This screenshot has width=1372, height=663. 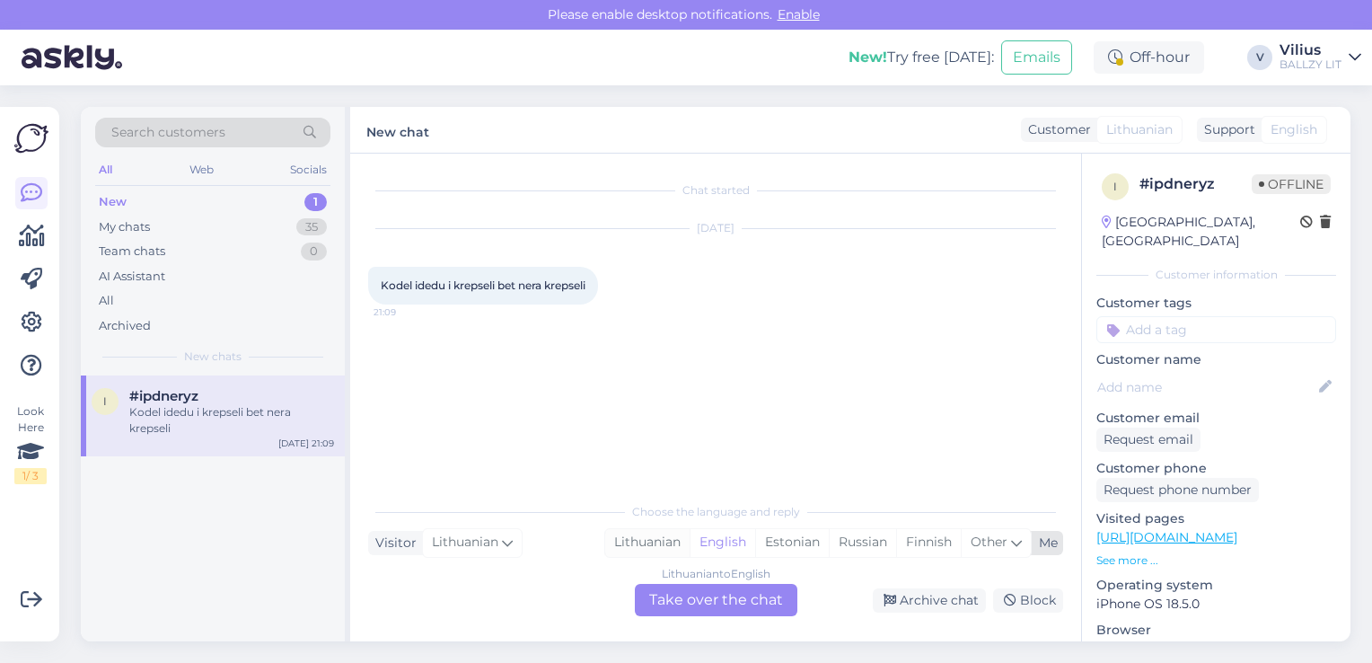 I want to click on div: English, so click(x=722, y=543).